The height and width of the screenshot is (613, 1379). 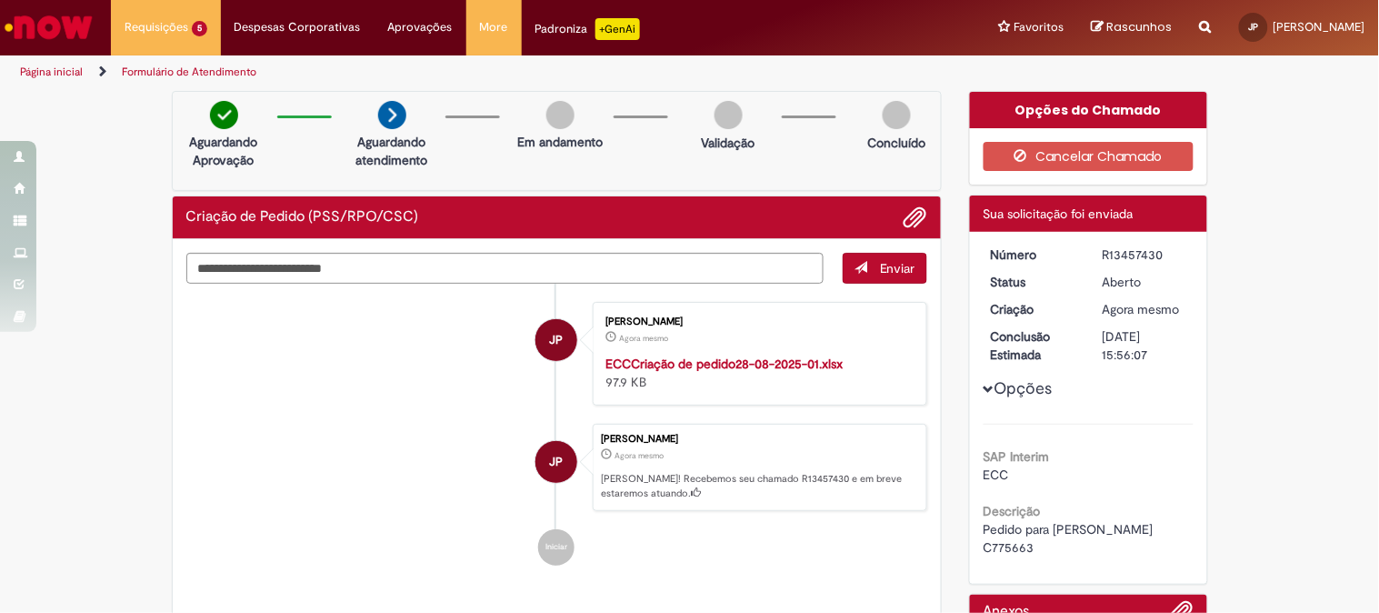 I want to click on span: More, so click(x=494, y=27).